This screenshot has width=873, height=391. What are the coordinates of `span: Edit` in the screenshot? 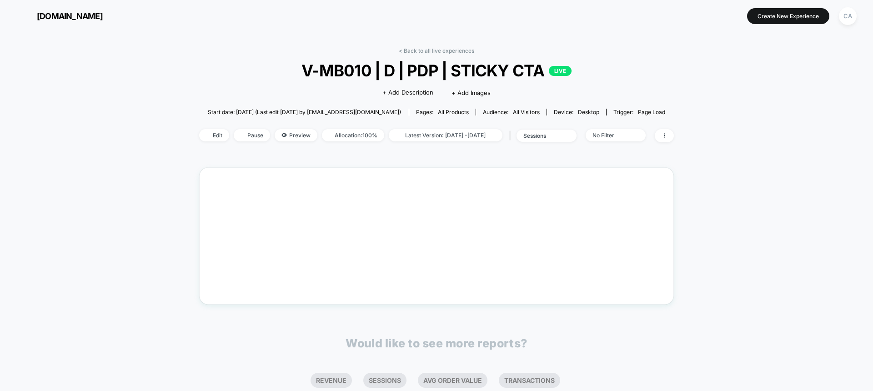 It's located at (214, 135).